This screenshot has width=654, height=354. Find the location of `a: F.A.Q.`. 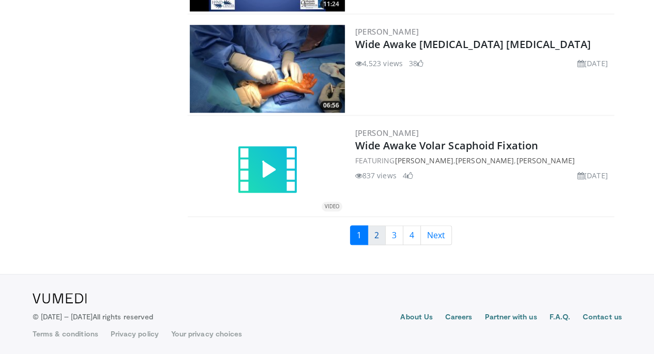

a: F.A.Q. is located at coordinates (560, 318).